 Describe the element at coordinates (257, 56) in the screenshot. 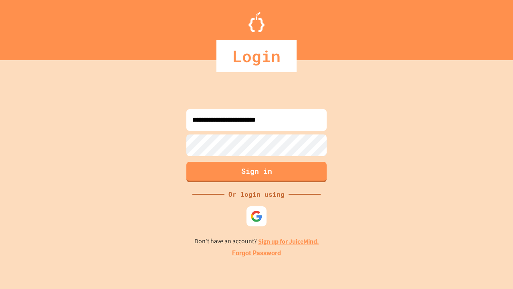

I see `div: Login` at that location.